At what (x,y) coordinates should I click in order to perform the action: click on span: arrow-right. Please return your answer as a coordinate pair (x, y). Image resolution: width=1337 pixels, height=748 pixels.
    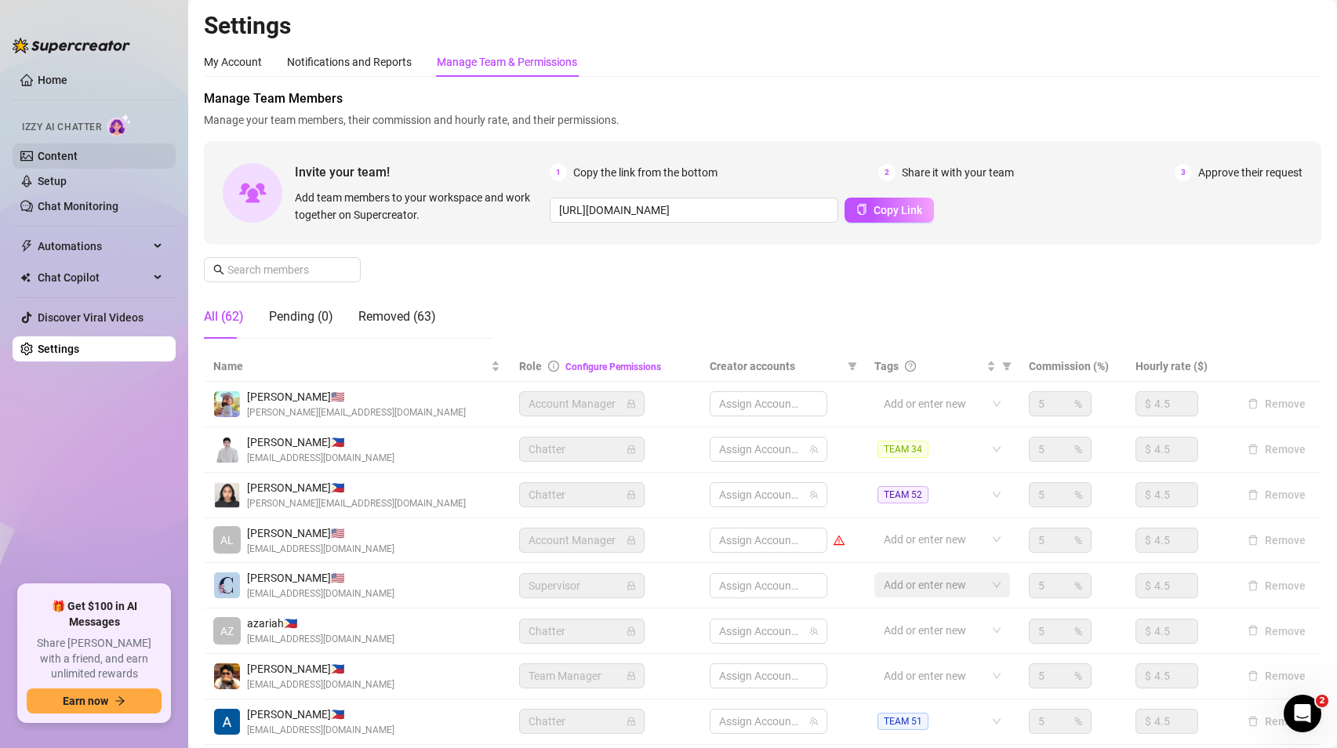
    Looking at the image, I should click on (120, 701).